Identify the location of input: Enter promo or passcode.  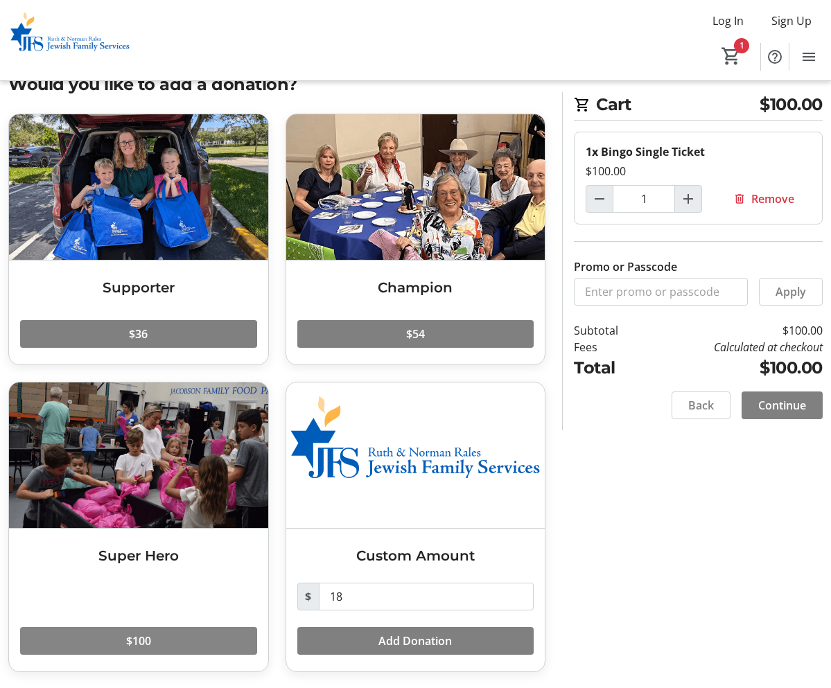
(660, 292).